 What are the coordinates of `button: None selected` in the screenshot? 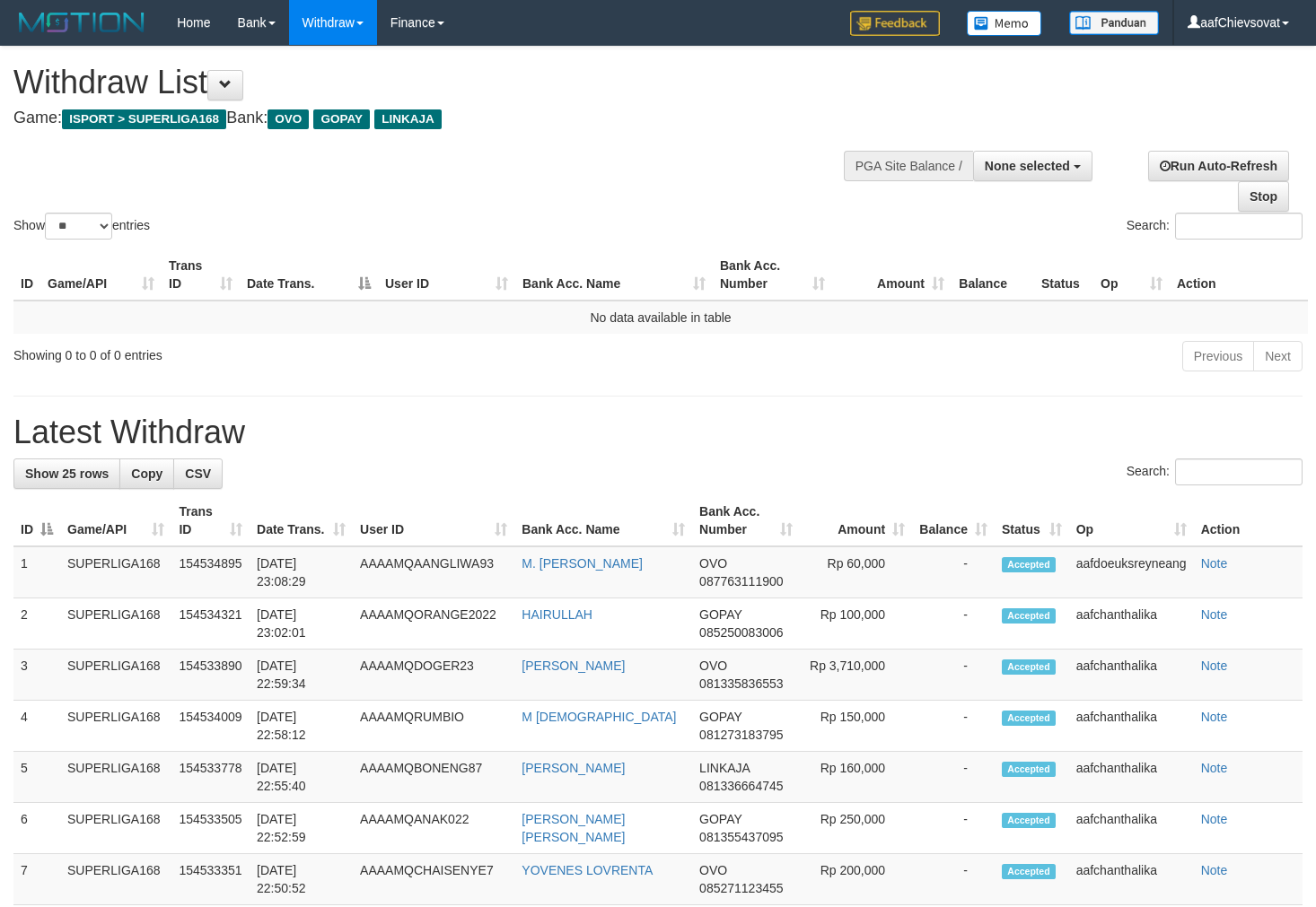 It's located at (1032, 166).